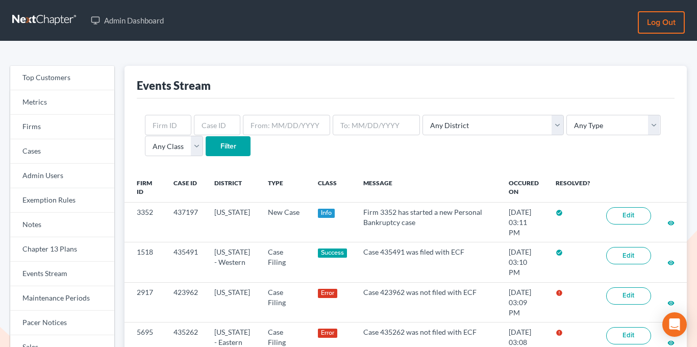 This screenshot has width=697, height=347. I want to click on td: Case 423962 was not filed with ECF, so click(428, 302).